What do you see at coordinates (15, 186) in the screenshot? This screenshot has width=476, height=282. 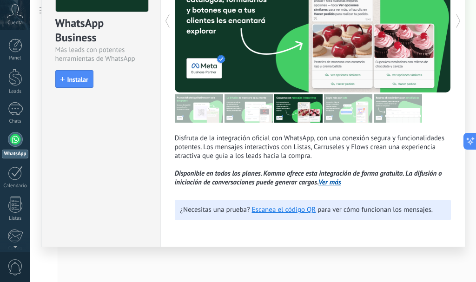 I see `div: Calendario` at bounding box center [15, 186].